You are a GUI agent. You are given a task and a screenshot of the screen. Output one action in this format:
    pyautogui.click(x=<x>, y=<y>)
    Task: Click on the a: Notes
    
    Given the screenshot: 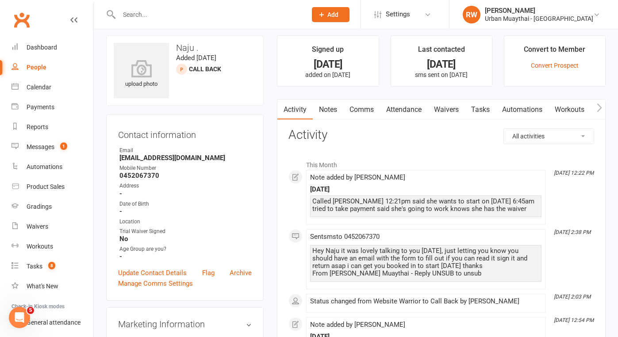 What is the action you would take?
    pyautogui.click(x=328, y=110)
    